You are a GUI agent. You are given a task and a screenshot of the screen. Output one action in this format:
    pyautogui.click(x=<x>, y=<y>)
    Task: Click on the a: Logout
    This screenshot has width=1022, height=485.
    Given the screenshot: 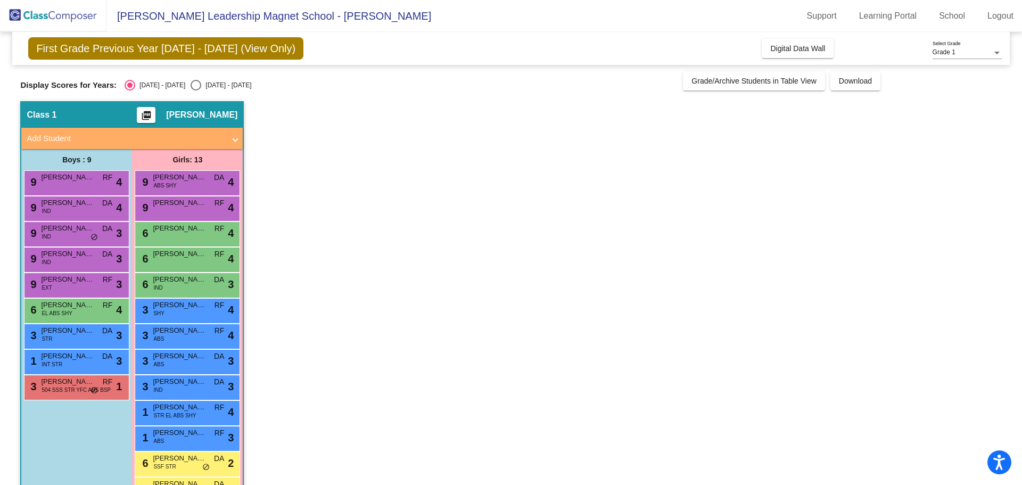 What is the action you would take?
    pyautogui.click(x=1001, y=16)
    